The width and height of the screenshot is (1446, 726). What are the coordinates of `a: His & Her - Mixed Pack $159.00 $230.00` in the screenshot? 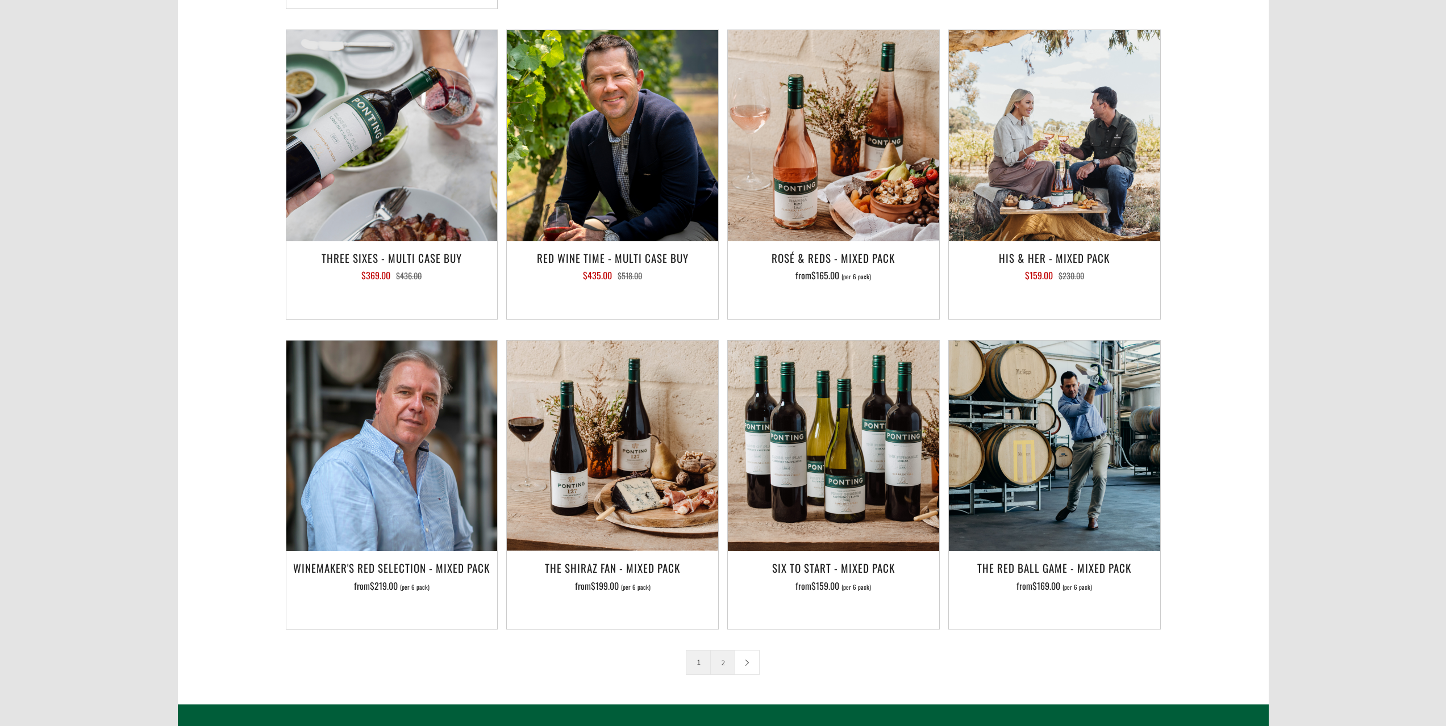 It's located at (1054, 277).